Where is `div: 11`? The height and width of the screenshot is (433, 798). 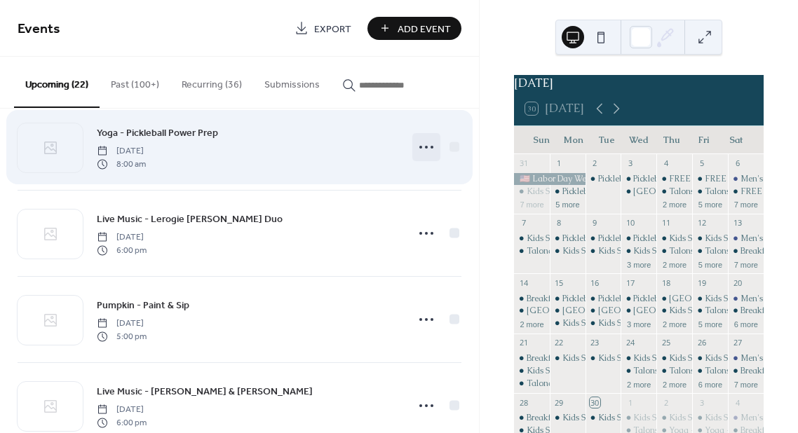 div: 11 is located at coordinates (665, 223).